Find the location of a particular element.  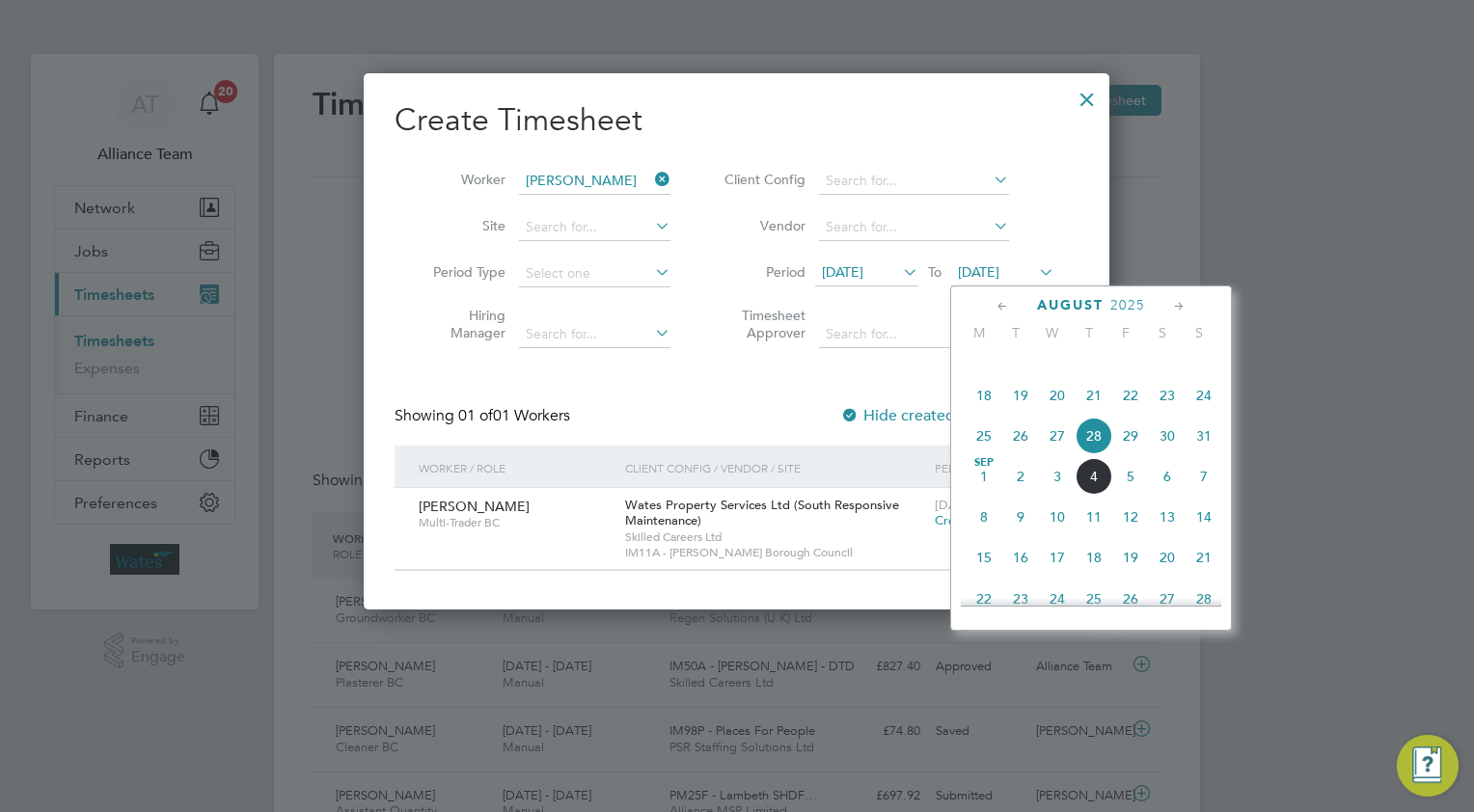

span: 1 is located at coordinates (984, 477).